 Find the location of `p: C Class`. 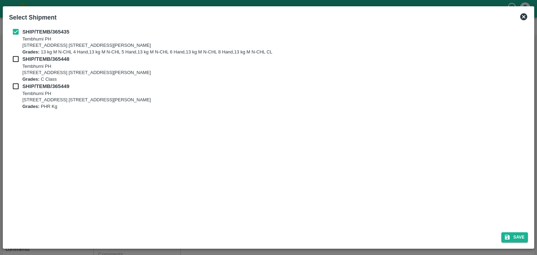

p: C Class is located at coordinates (87, 79).